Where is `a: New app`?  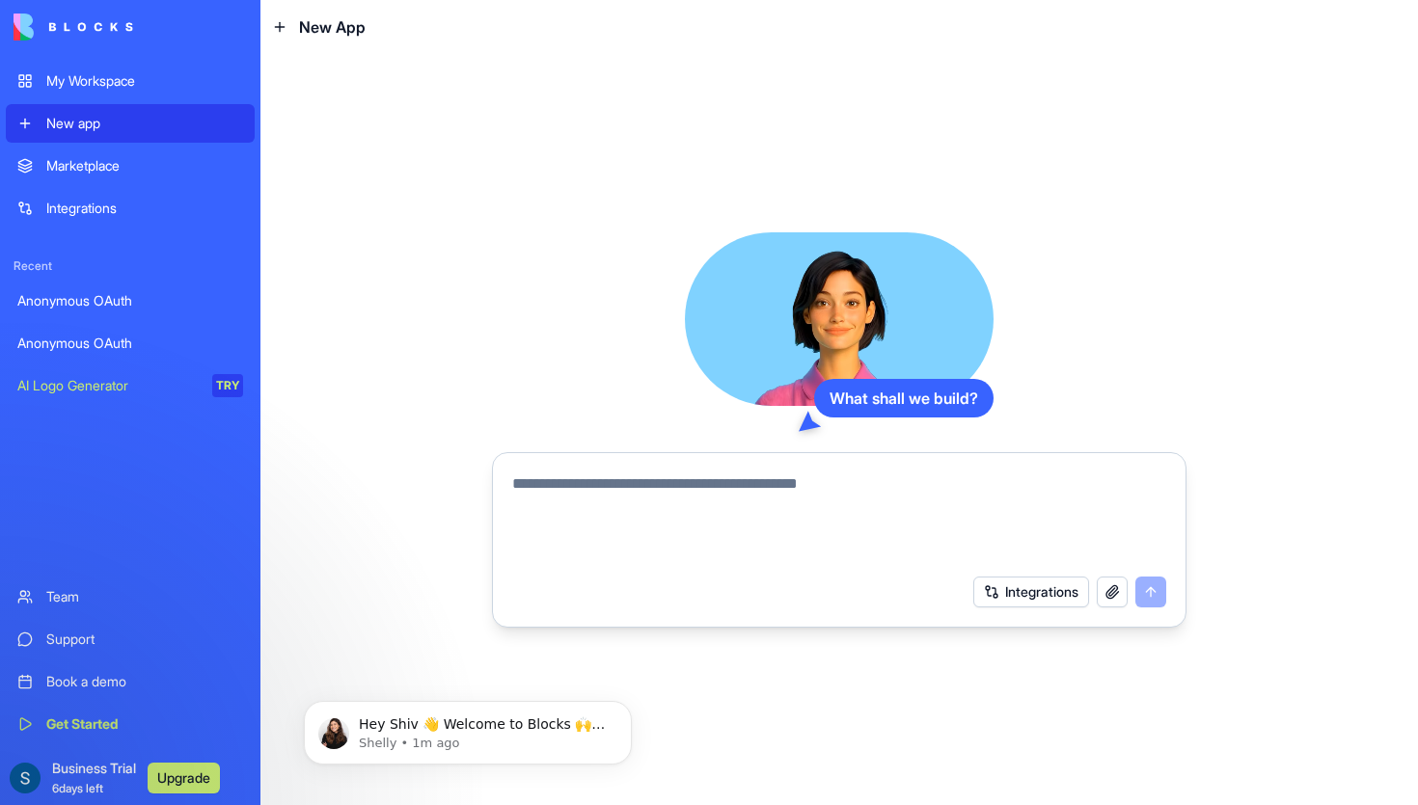 a: New app is located at coordinates (130, 123).